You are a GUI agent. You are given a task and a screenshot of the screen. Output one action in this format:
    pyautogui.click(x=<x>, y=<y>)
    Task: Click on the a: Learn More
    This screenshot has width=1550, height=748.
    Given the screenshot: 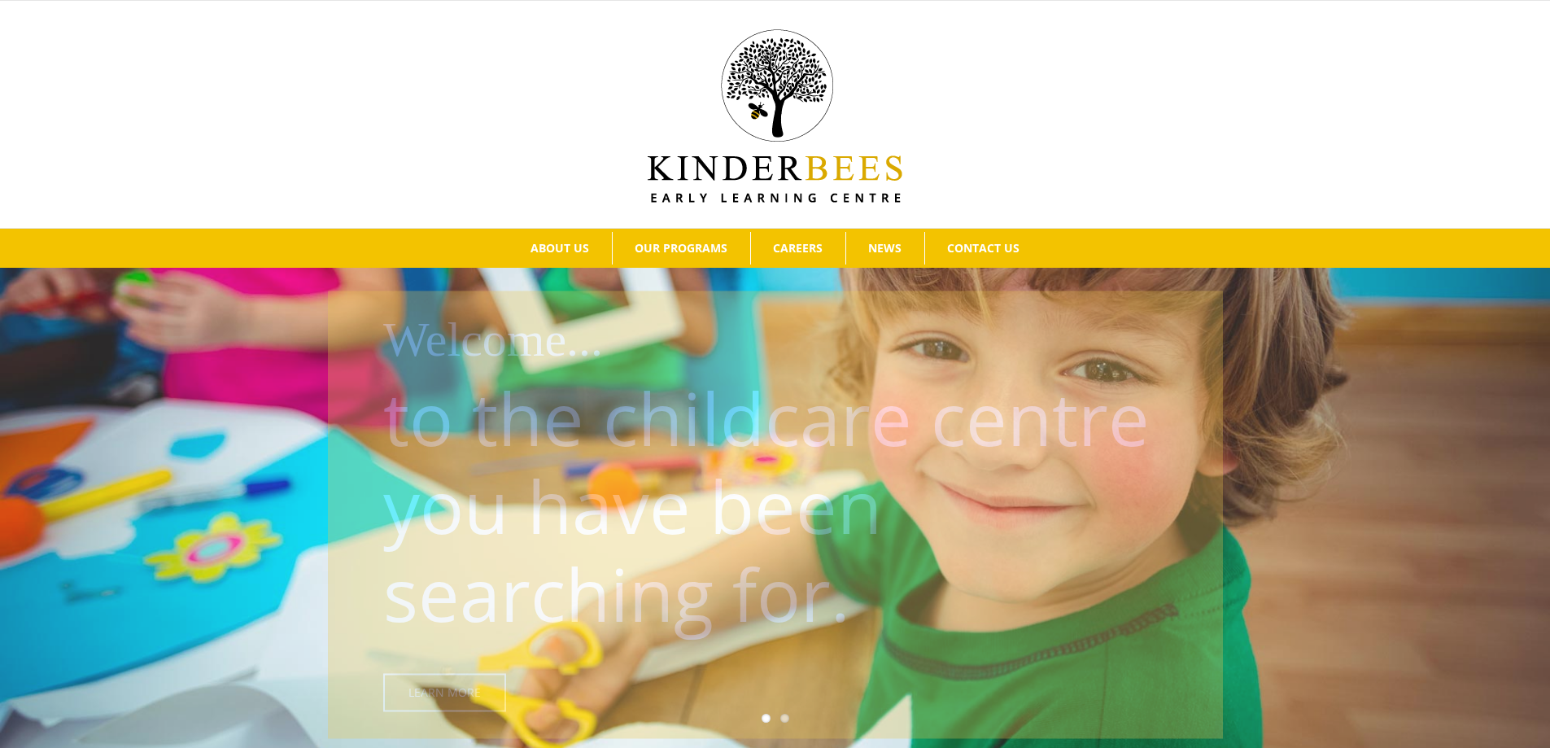 What is the action you would take?
    pyautogui.click(x=444, y=692)
    